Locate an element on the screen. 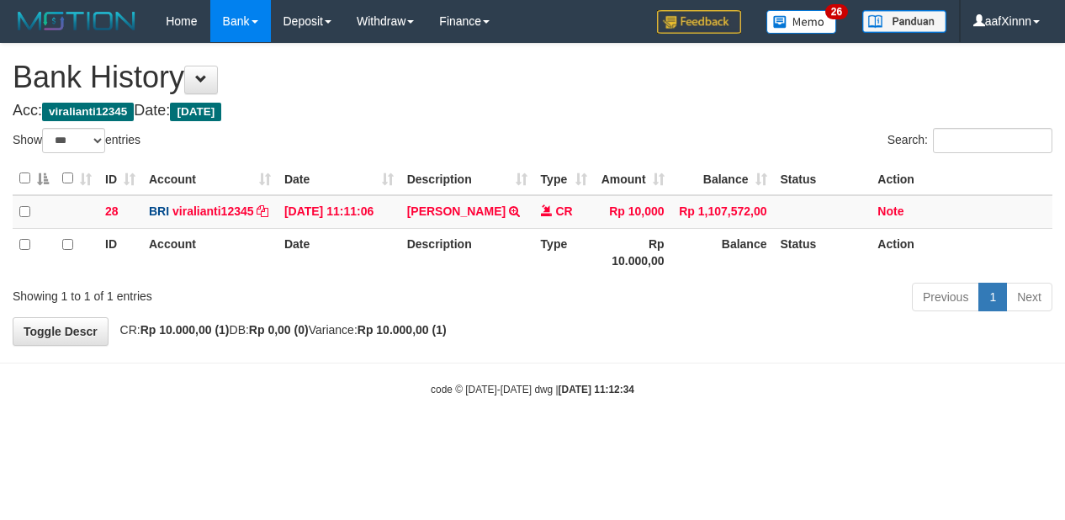  h1: Bank History is located at coordinates (532, 77).